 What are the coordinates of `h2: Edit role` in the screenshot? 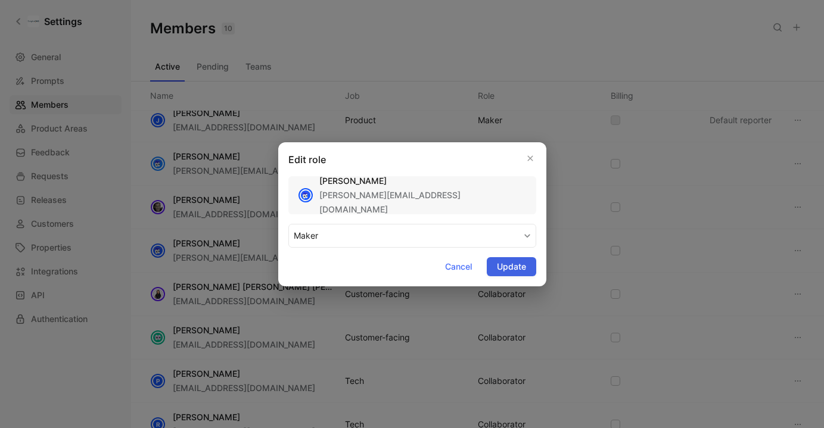 It's located at (307, 160).